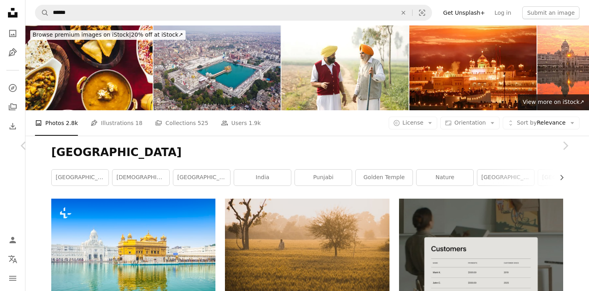 This screenshot has width=589, height=291. Describe the element at coordinates (89, 68) in the screenshot. I see `img: Indian feast with butter chicken, chicken tandoori, lamb curry, vegetable curry, samosas, pakoras...` at that location.